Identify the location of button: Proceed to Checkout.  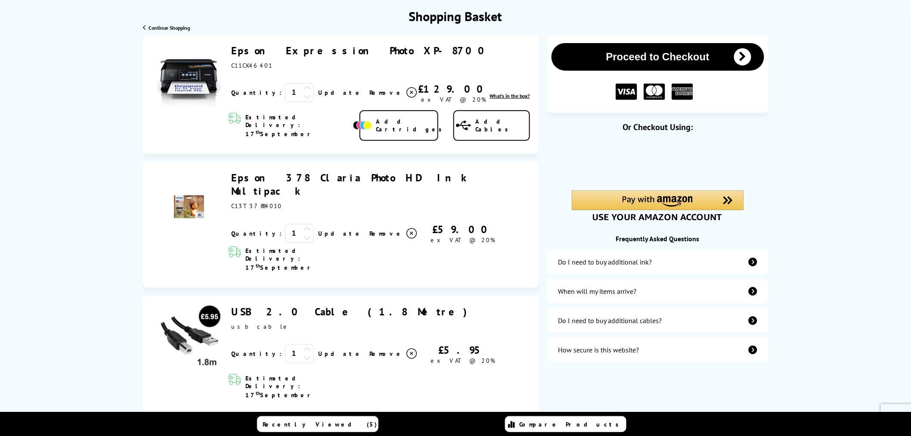
(658, 57).